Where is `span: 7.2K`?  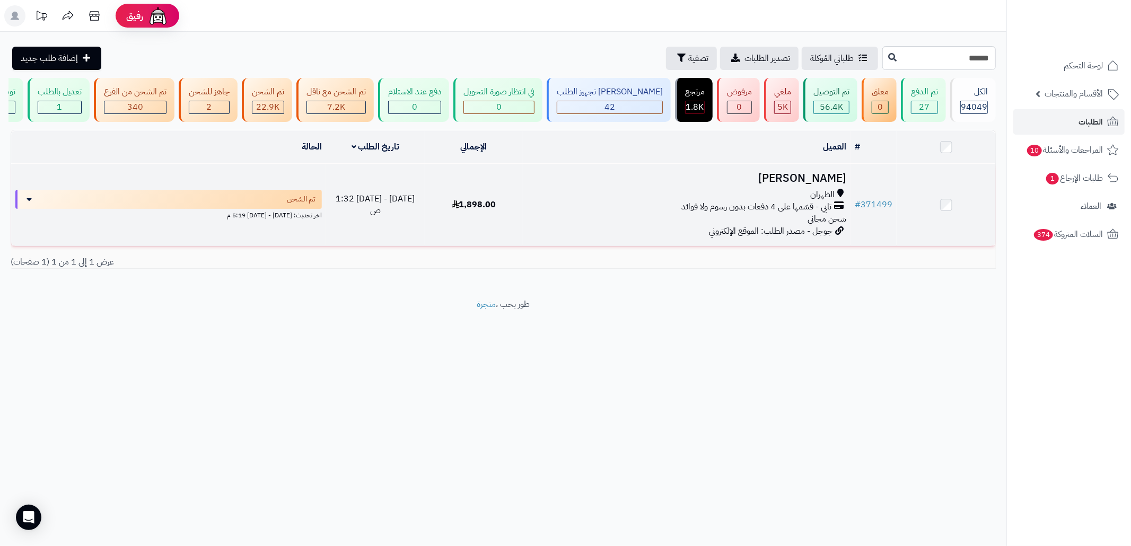 span: 7.2K is located at coordinates (336, 107).